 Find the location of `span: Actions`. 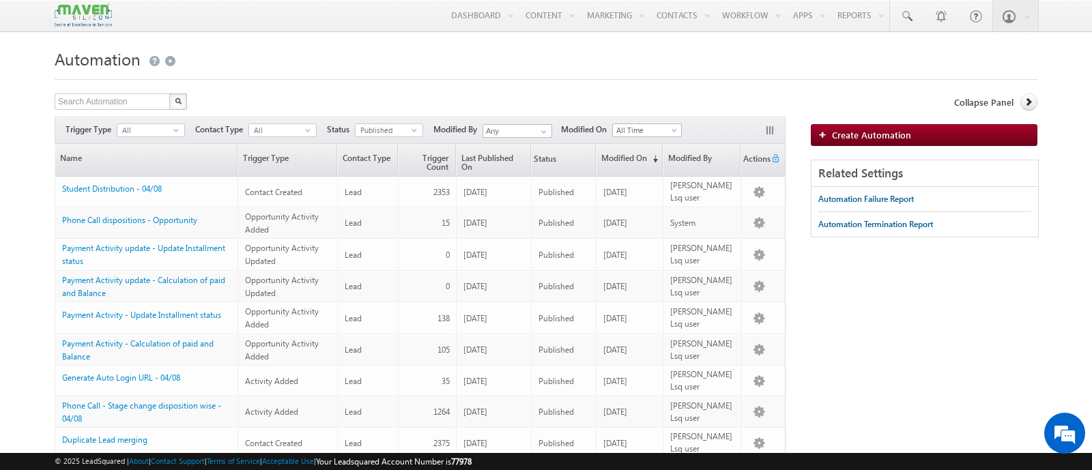

span: Actions is located at coordinates (756, 160).